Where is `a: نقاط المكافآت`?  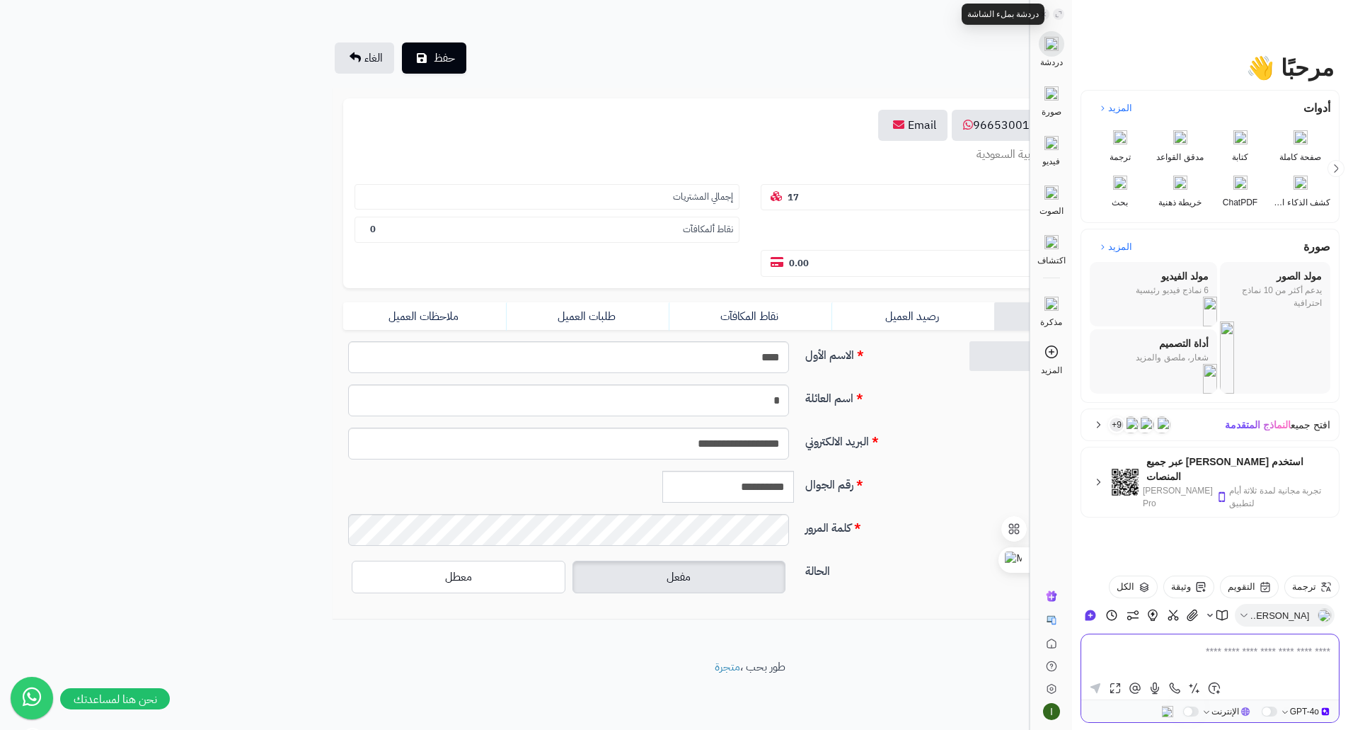 a: نقاط المكافآت is located at coordinates (750, 316).